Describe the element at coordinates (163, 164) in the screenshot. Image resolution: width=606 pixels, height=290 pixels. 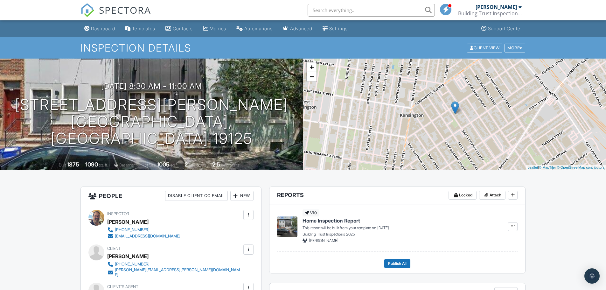
I see `div: 1005` at that location.